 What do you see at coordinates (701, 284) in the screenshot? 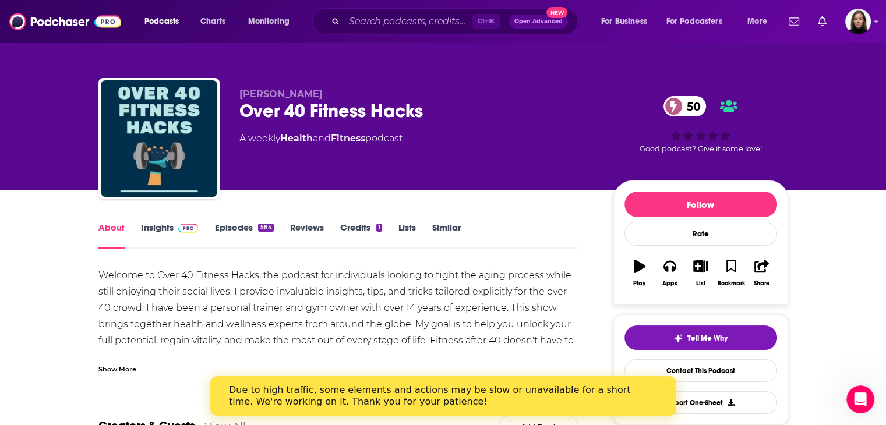
I see `div: List` at bounding box center [701, 284].